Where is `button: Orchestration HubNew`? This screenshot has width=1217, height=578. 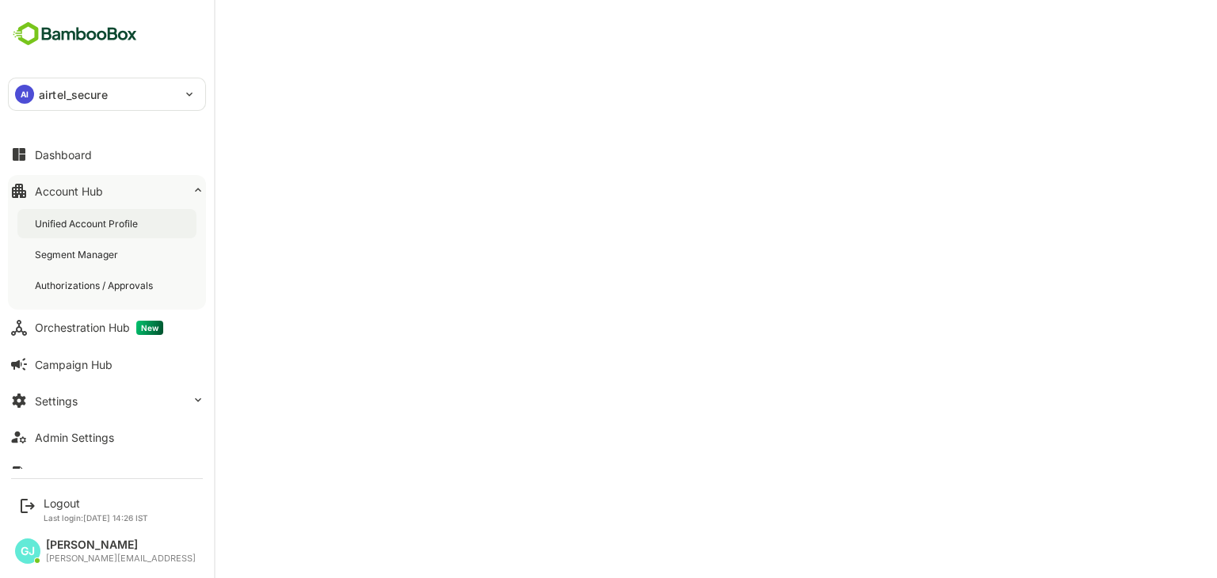
button: Orchestration HubNew is located at coordinates (107, 328).